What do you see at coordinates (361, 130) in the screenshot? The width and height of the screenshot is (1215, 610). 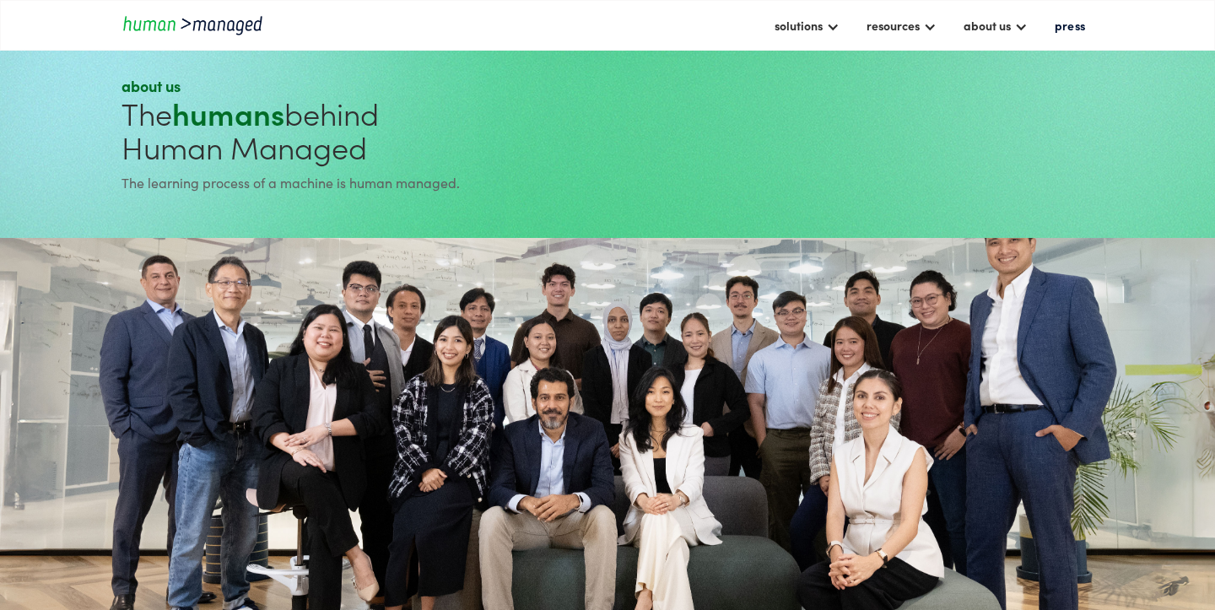 I see `h1: The behind Human Managed` at bounding box center [361, 130].